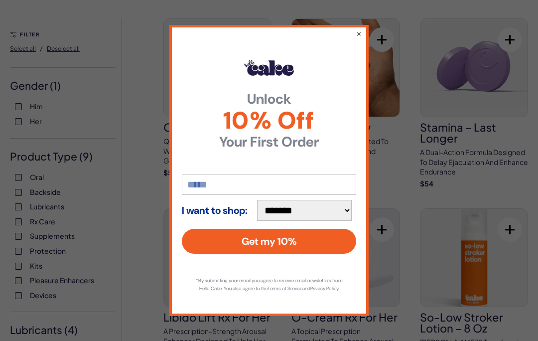 This screenshot has height=341, width=538. What do you see at coordinates (324, 288) in the screenshot?
I see `a: Privacy Policy` at bounding box center [324, 288].